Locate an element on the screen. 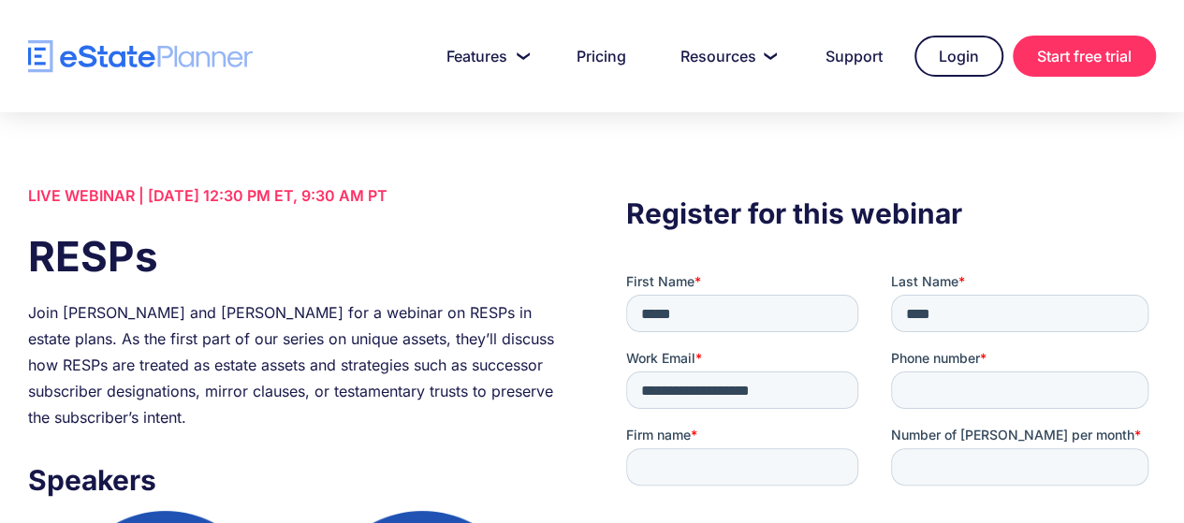  span: Last Name is located at coordinates (299, 8).